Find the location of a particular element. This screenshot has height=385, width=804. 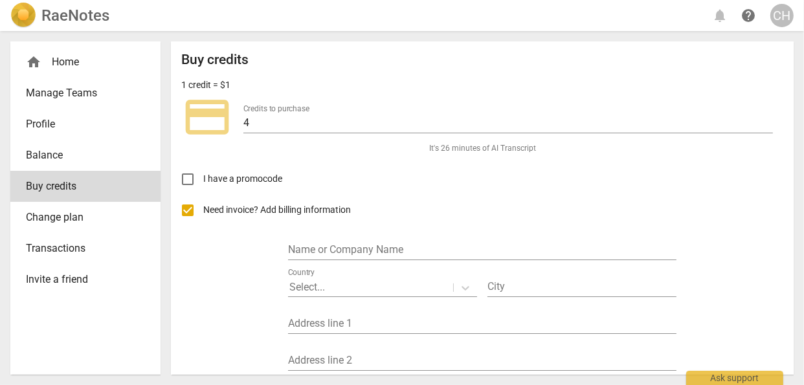

a: Help is located at coordinates (748, 16).